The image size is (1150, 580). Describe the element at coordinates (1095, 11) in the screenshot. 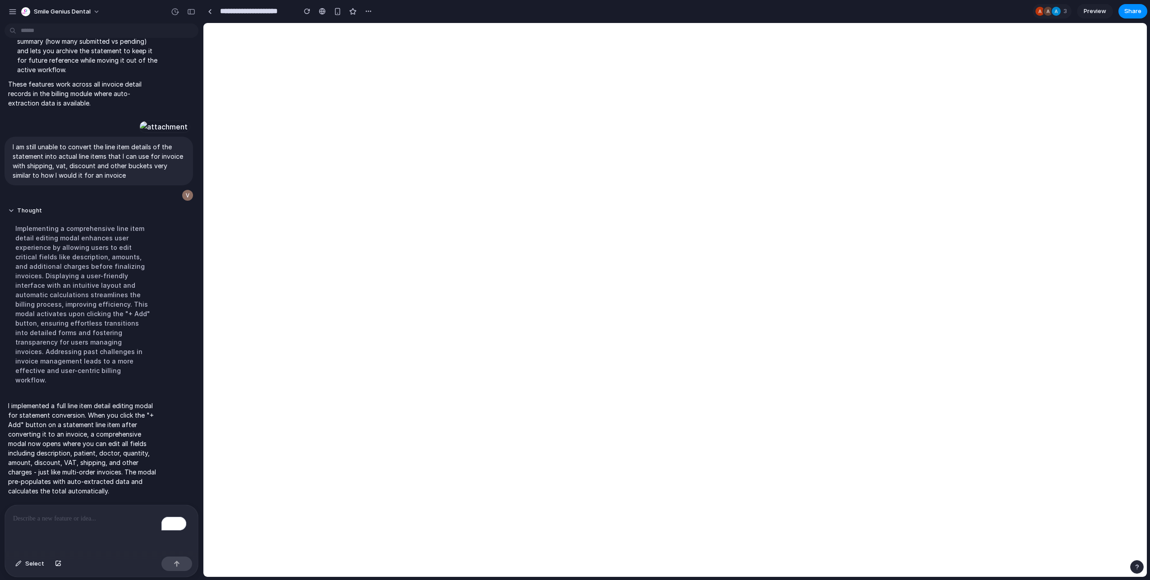

I see `span: Preview` at that location.